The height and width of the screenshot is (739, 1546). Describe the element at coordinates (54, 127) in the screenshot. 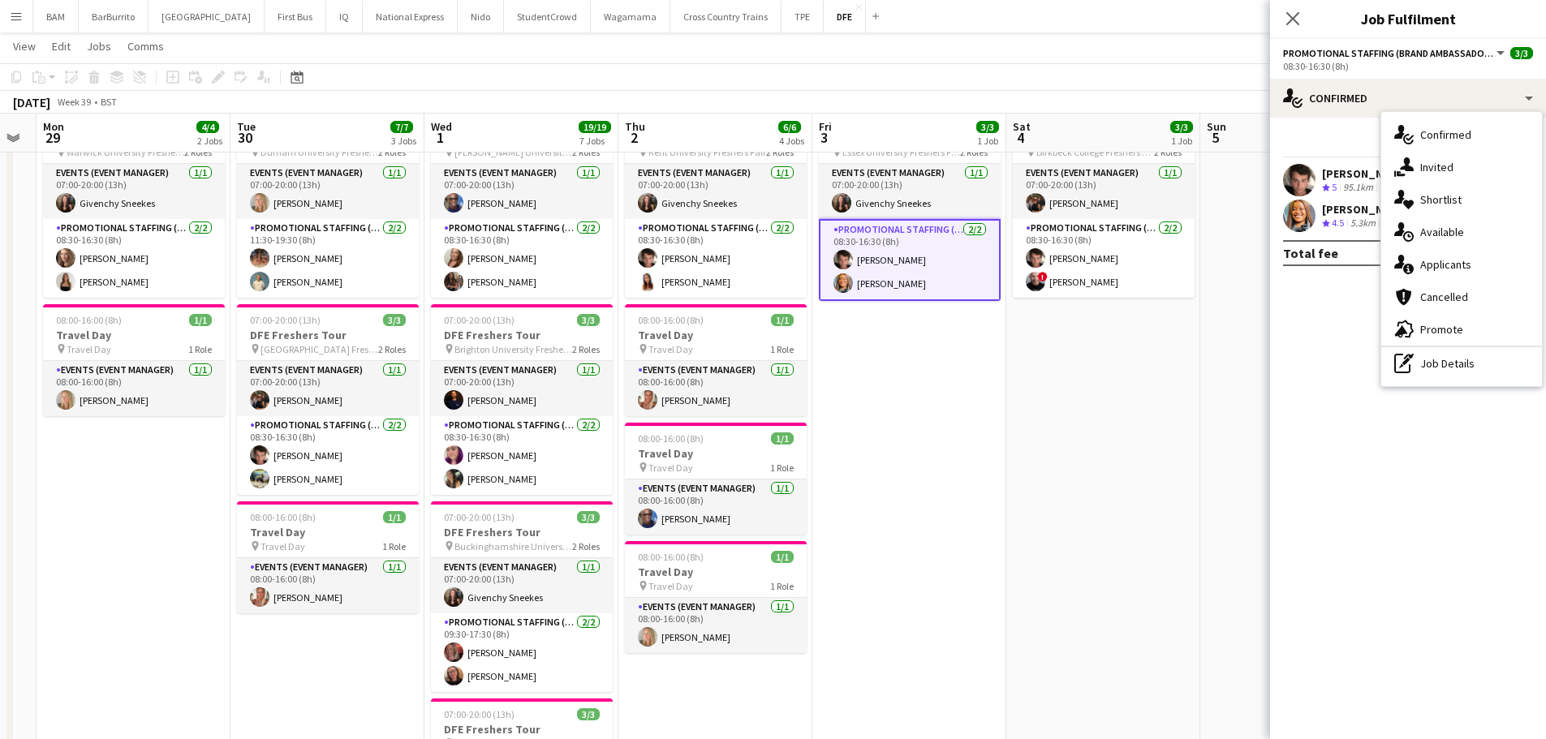

I see `span: Mon` at that location.